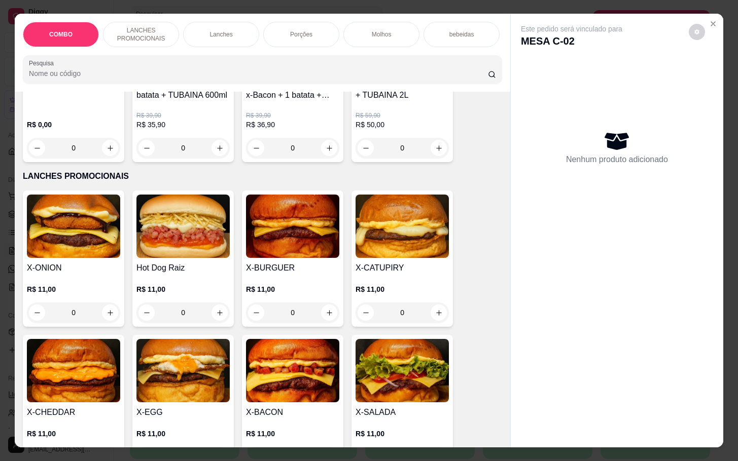  Describe the element at coordinates (74, 268) in the screenshot. I see `h4: X-ONION` at that location.